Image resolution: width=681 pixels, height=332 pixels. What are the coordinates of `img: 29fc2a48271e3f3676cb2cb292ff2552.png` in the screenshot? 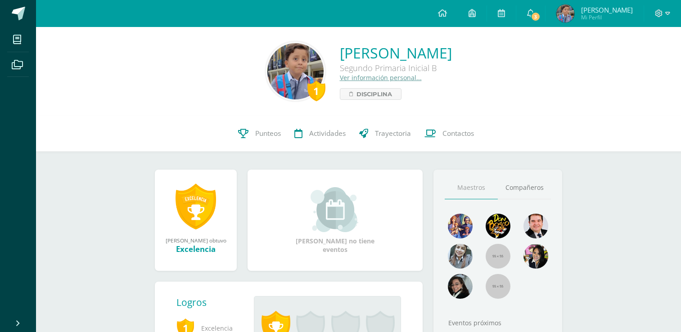 It's located at (498, 226).